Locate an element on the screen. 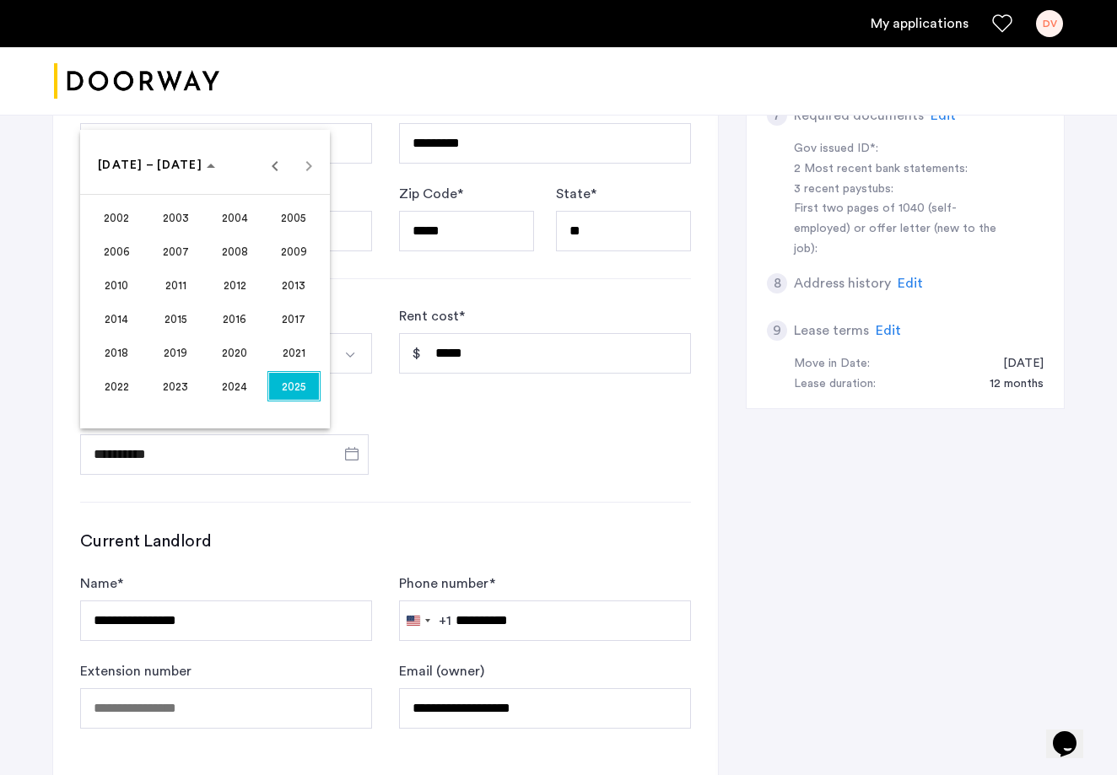 The image size is (1117, 775). button: 2010 is located at coordinates (116, 285).